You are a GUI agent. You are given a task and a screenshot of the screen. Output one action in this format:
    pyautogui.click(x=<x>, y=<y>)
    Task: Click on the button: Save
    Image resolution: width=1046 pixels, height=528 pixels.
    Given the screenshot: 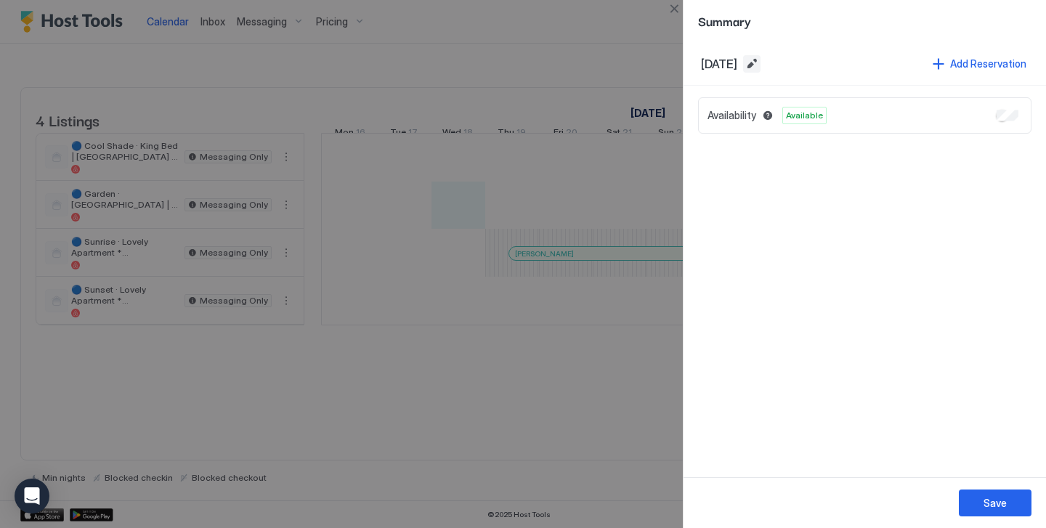 What is the action you would take?
    pyautogui.click(x=995, y=503)
    